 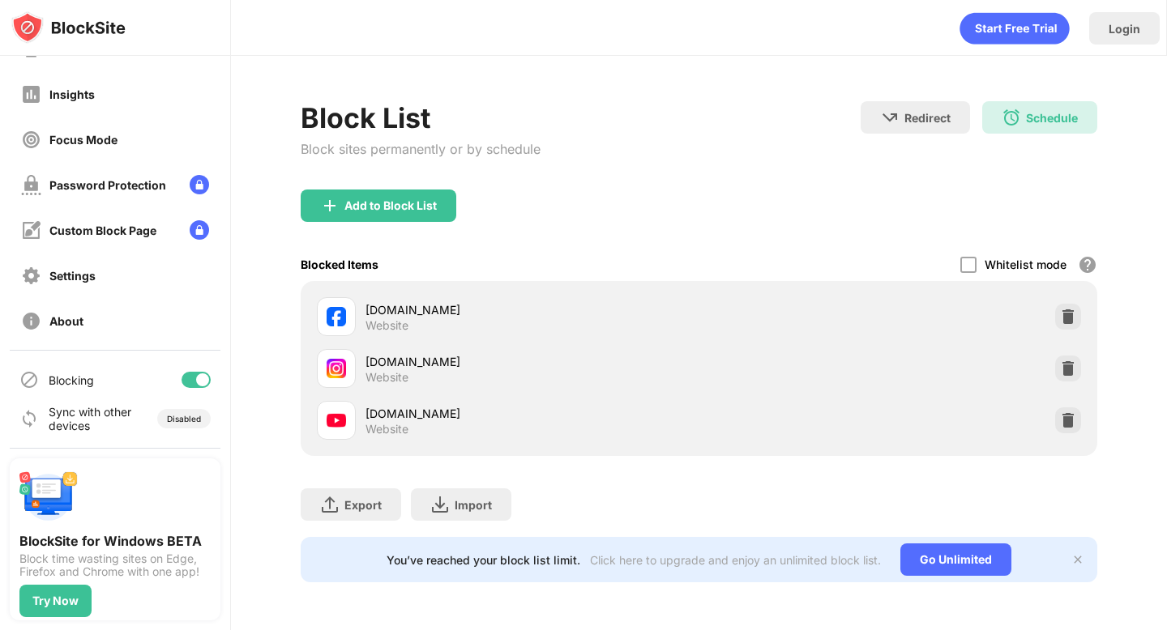 What do you see at coordinates (68, 28) in the screenshot?
I see `img: logo-blocksite.svg` at bounding box center [68, 28].